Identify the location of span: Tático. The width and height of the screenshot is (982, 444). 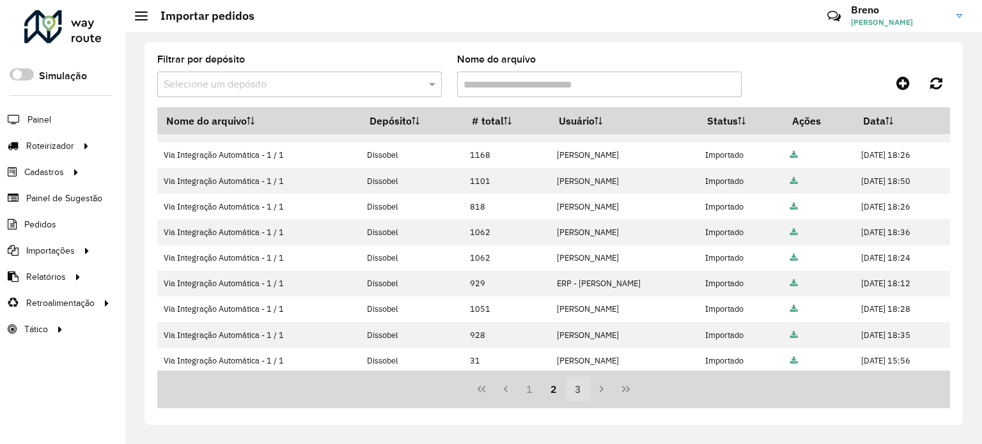
(36, 329).